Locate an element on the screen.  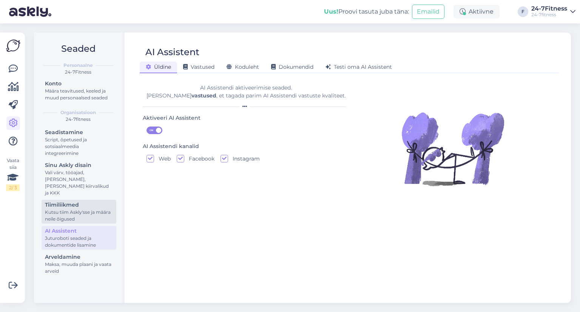
div: Script, õpetused ja sotsiaalmeedia integreerimine is located at coordinates (79, 146).